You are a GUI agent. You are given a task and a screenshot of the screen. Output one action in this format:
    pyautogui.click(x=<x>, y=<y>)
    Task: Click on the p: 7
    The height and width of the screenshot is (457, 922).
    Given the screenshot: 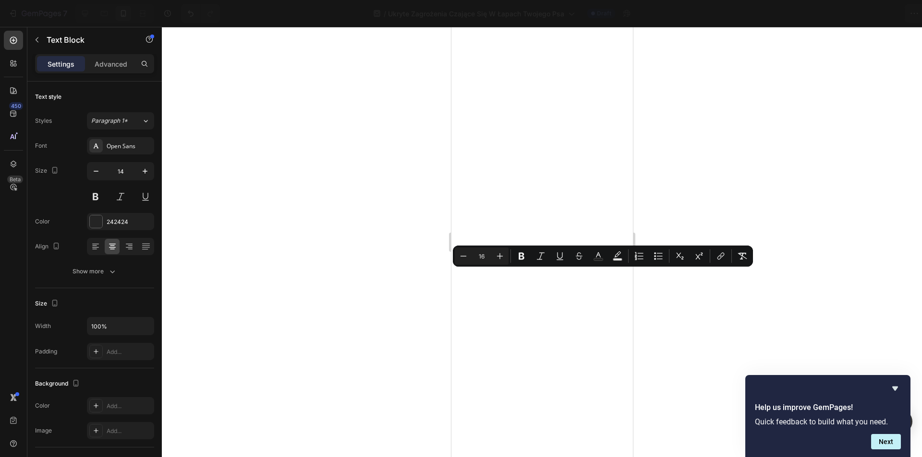 What is the action you would take?
    pyautogui.click(x=65, y=13)
    